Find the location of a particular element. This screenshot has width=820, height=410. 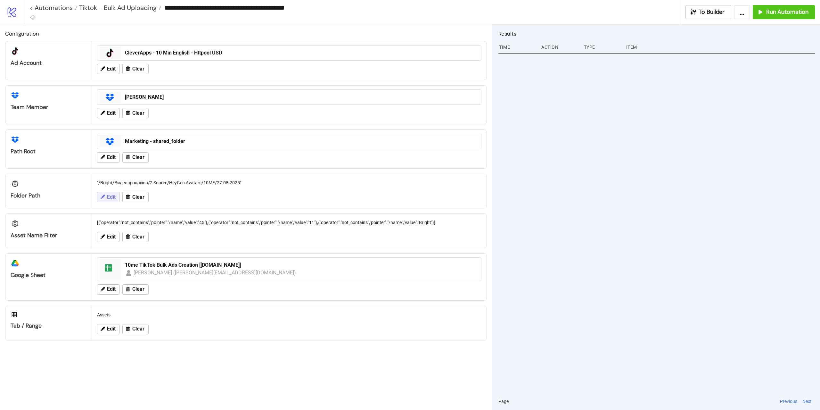

span: Run Automation is located at coordinates (788, 12).